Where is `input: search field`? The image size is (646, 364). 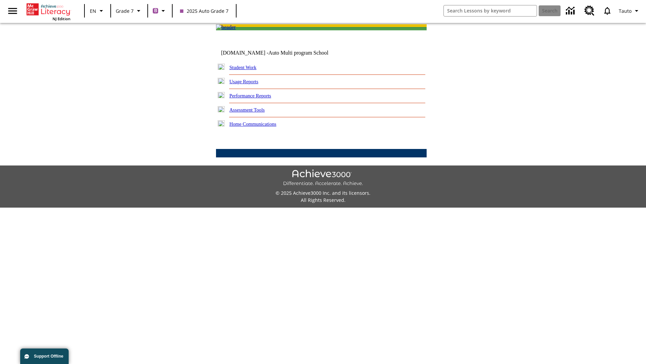 input: search field is located at coordinates (490, 11).